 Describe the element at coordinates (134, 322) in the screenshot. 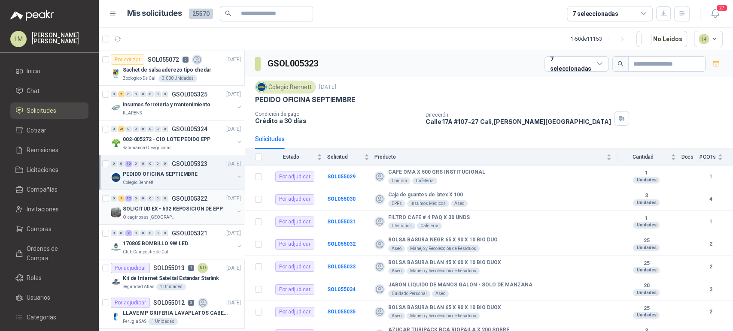

I see `p: Perugia SAS` at that location.